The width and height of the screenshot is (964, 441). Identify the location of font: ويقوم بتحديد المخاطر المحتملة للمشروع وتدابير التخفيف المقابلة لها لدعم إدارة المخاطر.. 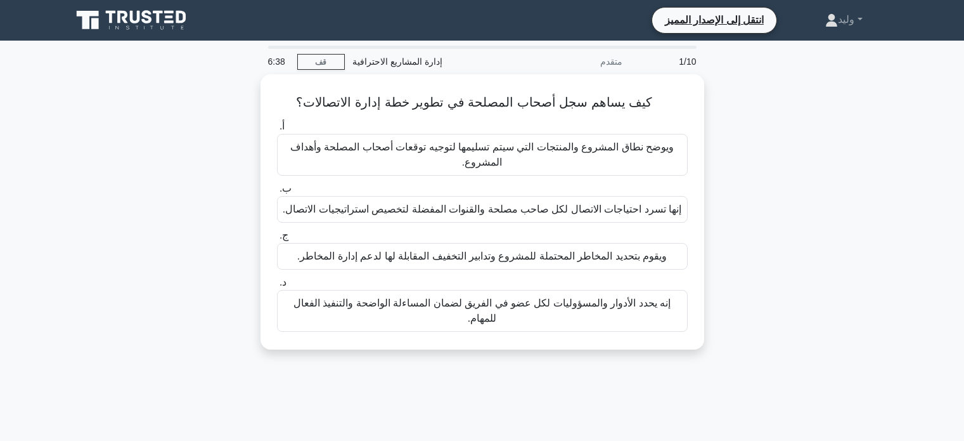
(482, 256).